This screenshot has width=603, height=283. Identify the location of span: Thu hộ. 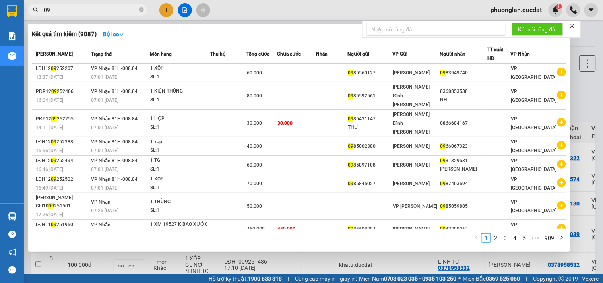
(218, 54).